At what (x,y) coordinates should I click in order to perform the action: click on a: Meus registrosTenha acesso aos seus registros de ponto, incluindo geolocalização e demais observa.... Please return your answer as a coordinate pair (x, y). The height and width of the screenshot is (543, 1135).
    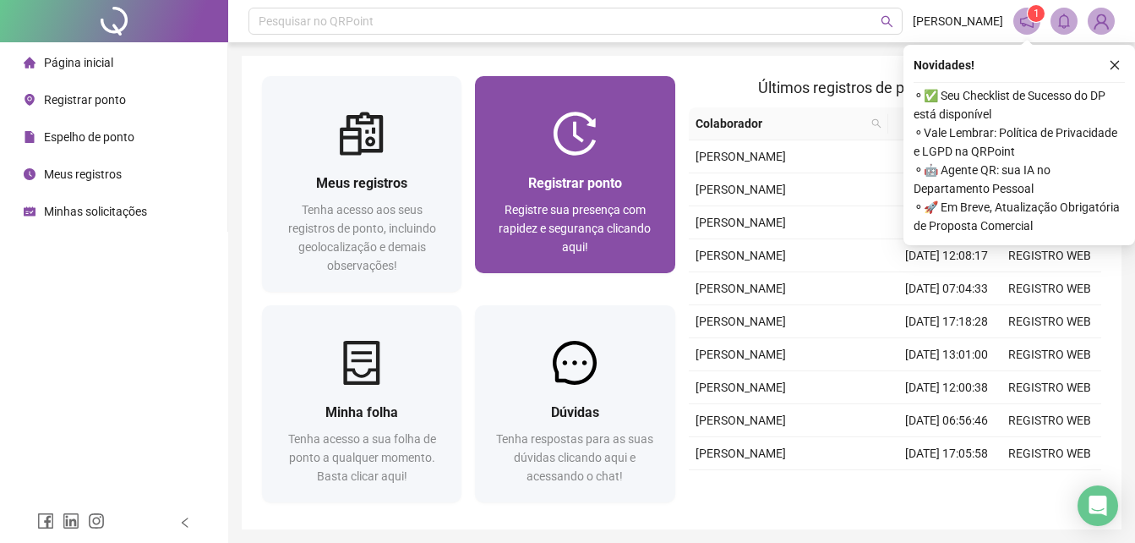
    Looking at the image, I should click on (362, 183).